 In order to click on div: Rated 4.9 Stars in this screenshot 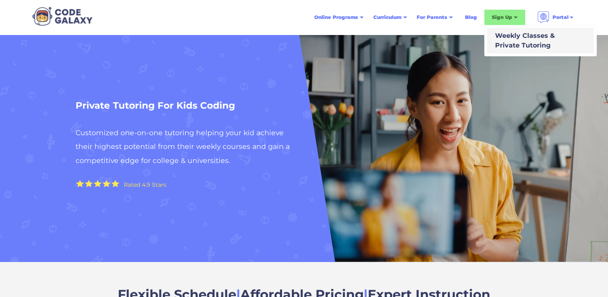, I will do `click(145, 185)`.